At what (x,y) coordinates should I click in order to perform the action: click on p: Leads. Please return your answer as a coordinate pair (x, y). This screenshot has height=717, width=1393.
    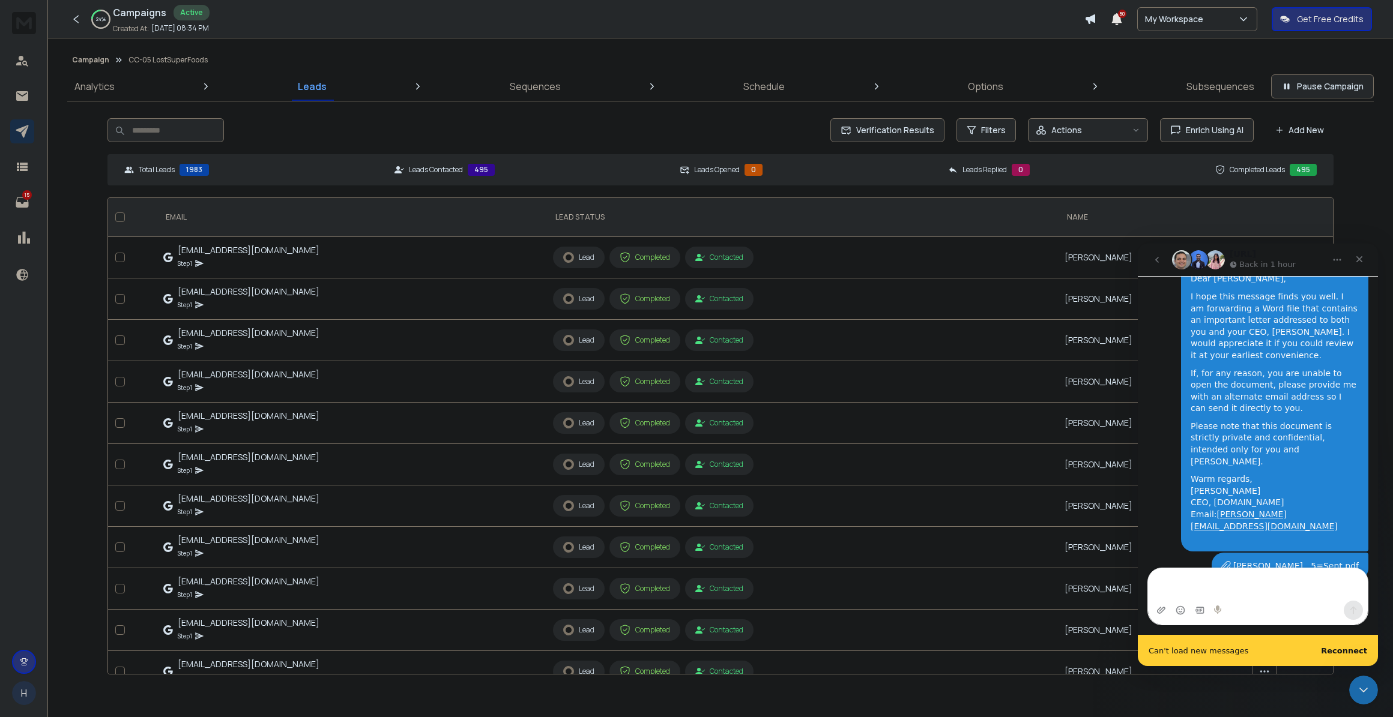
    Looking at the image, I should click on (312, 86).